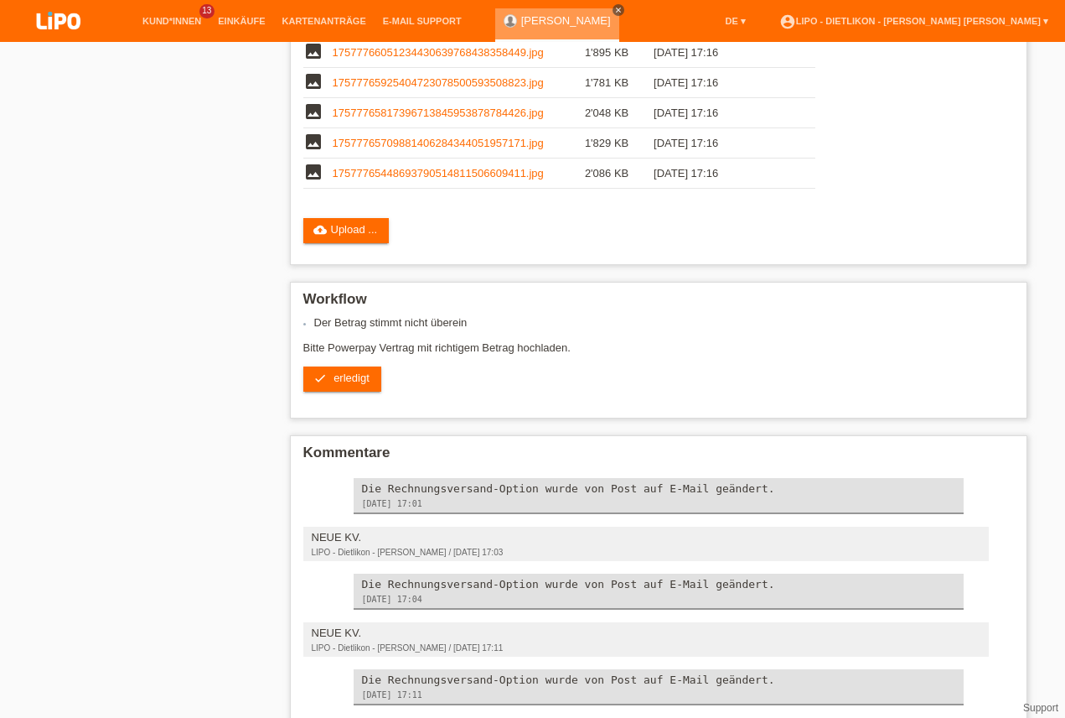  Describe the element at coordinates (659, 360) in the screenshot. I see `div: Bitte Powerpay Vertrag mit richtigem Betrag hochladen.` at that location.